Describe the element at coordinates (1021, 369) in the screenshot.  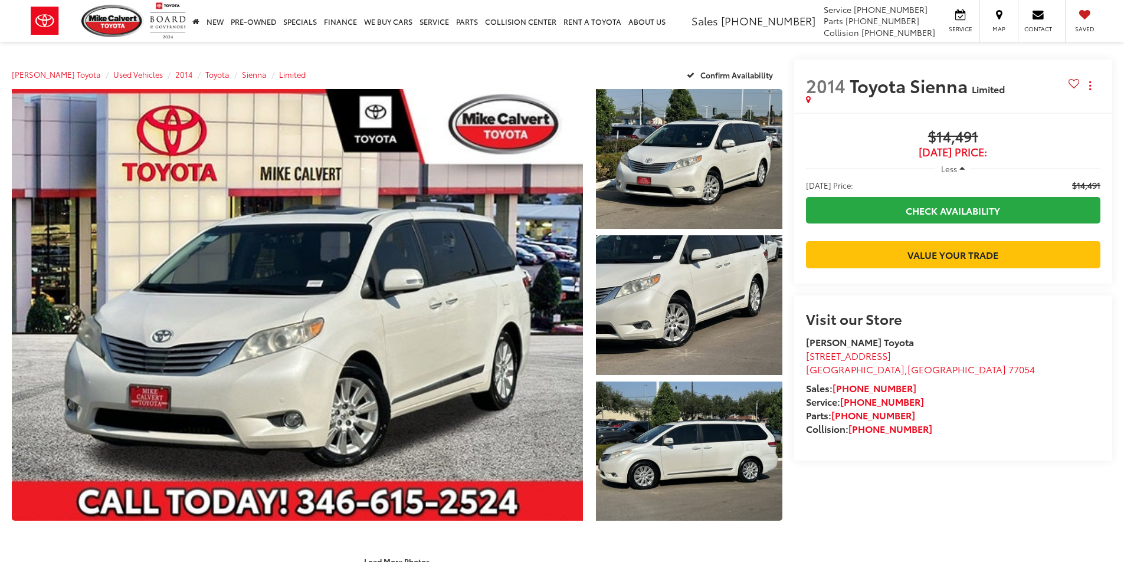
I see `span: 77054` at that location.